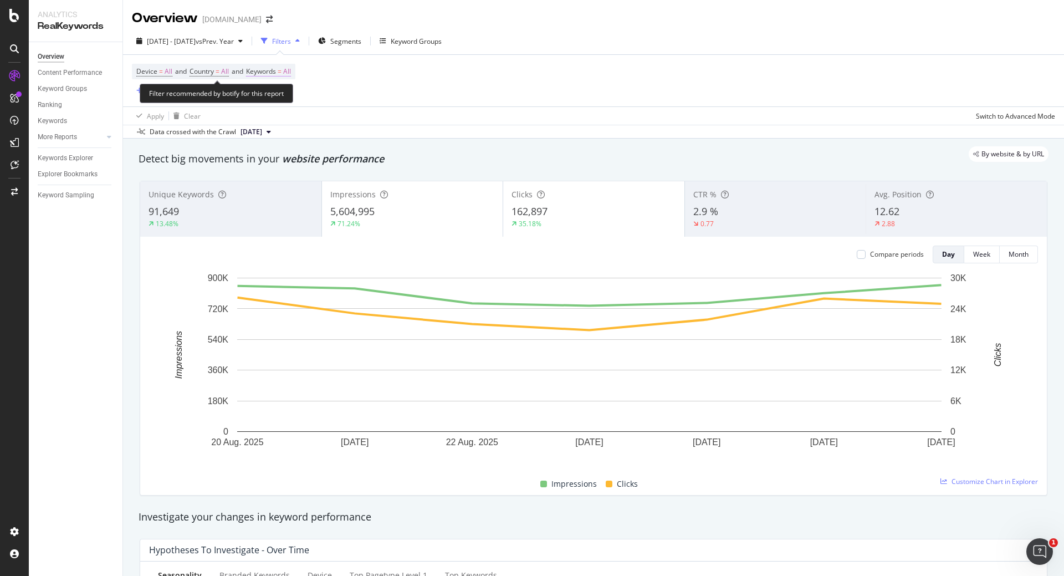 Image resolution: width=1064 pixels, height=576 pixels. What do you see at coordinates (76, 57) in the screenshot?
I see `a: Overview` at bounding box center [76, 57].